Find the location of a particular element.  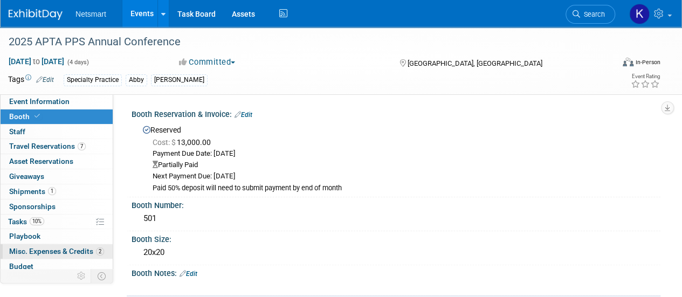

span: to is located at coordinates (36, 61).